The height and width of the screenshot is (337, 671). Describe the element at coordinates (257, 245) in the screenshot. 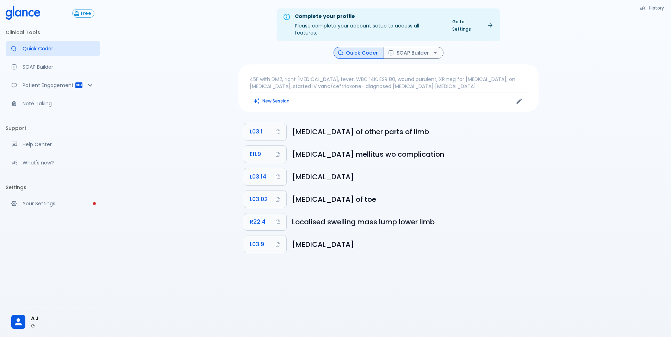

I see `span: L03.9` at that location.